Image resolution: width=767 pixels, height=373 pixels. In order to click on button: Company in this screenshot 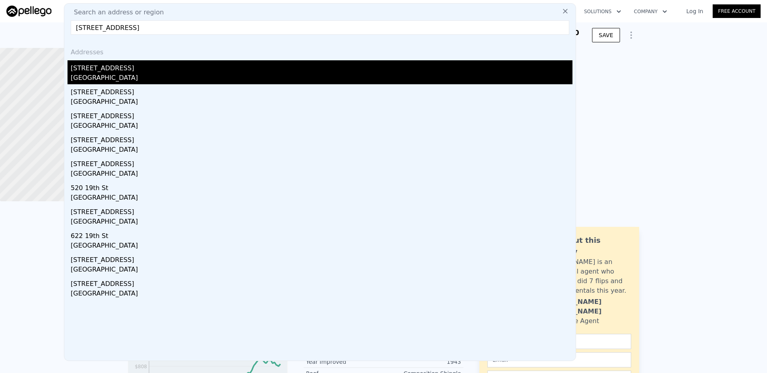, I will do `click(650, 12)`.